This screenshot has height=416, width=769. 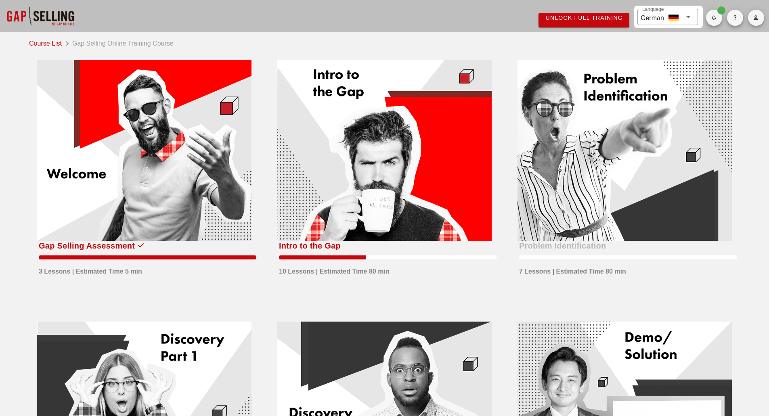 What do you see at coordinates (90, 270) in the screenshot?
I see `div: 3 Lessons | Estimated Time 5 min` at bounding box center [90, 270].